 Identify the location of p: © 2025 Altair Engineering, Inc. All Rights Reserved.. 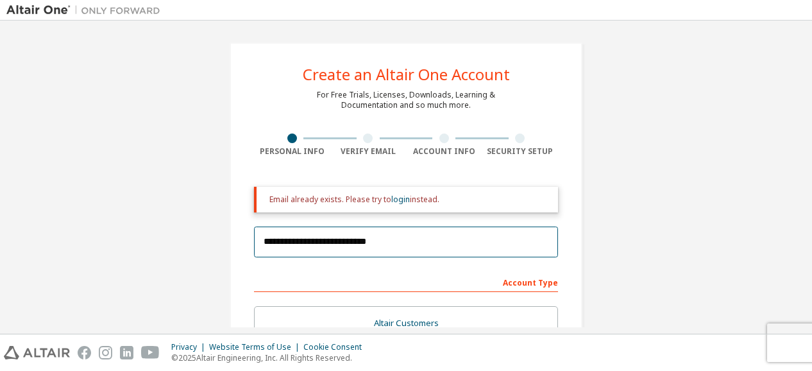
(270, 357).